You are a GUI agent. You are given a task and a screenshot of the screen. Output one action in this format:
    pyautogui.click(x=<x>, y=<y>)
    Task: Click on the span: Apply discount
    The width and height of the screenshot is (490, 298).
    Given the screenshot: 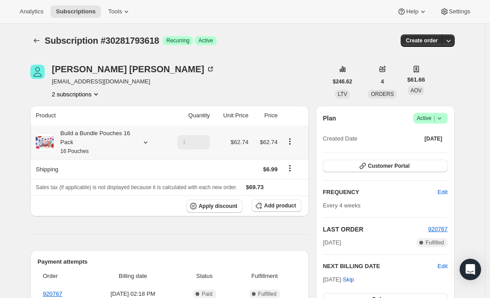 What is the action you would take?
    pyautogui.click(x=218, y=206)
    